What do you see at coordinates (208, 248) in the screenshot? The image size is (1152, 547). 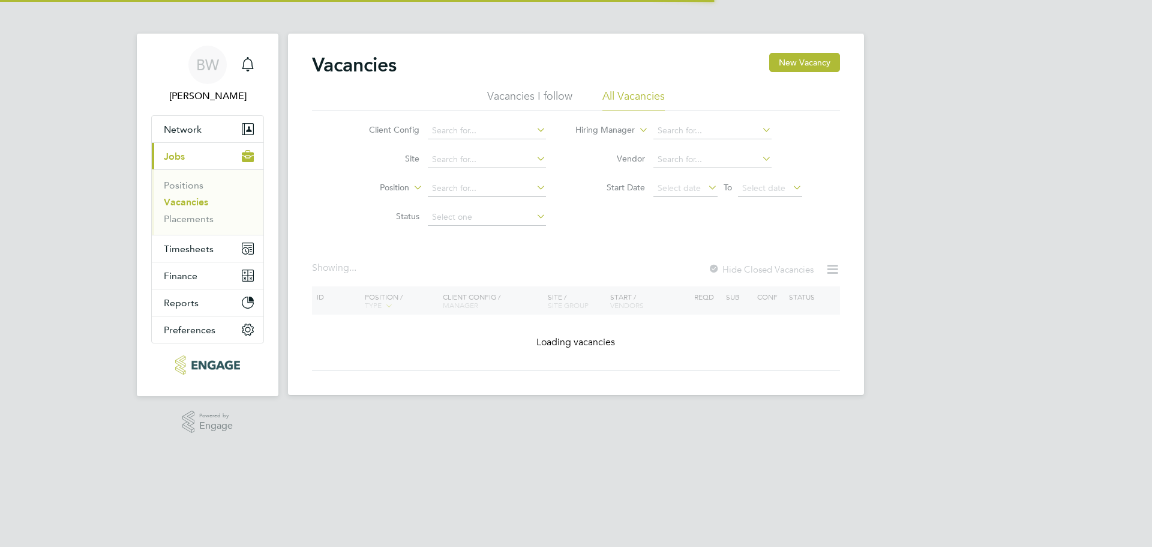 I see `button: Timesheets` at bounding box center [208, 248].